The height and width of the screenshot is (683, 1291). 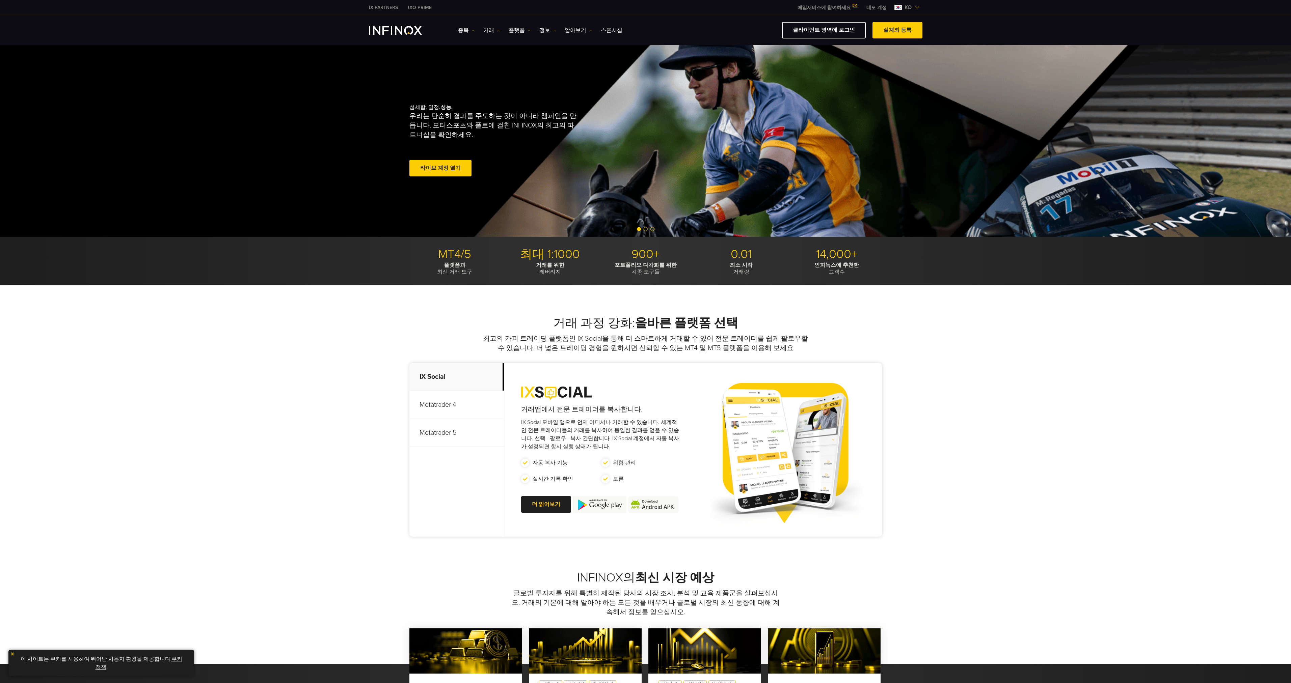 I want to click on a: 더 읽어보기, so click(x=546, y=505).